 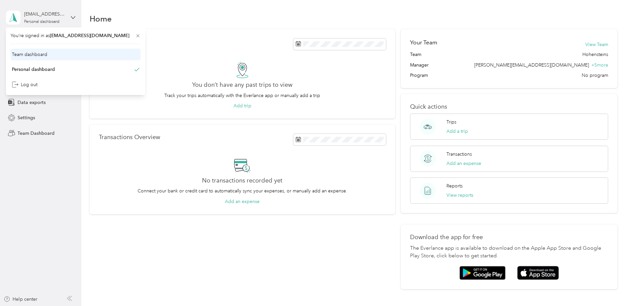 What do you see at coordinates (20, 299) in the screenshot?
I see `button: Help center` at bounding box center [20, 299].